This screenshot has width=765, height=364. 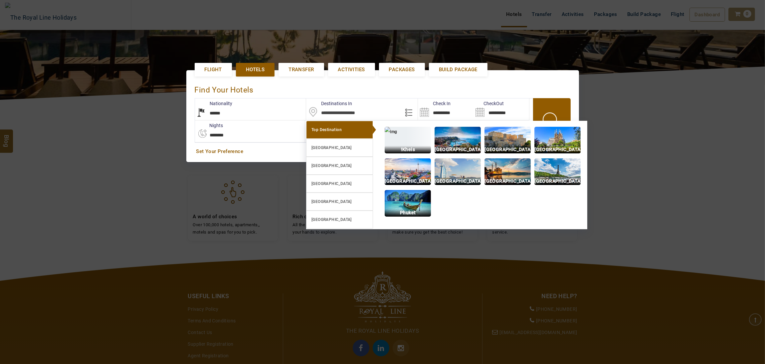 I want to click on label: Rooms, so click(x=320, y=125).